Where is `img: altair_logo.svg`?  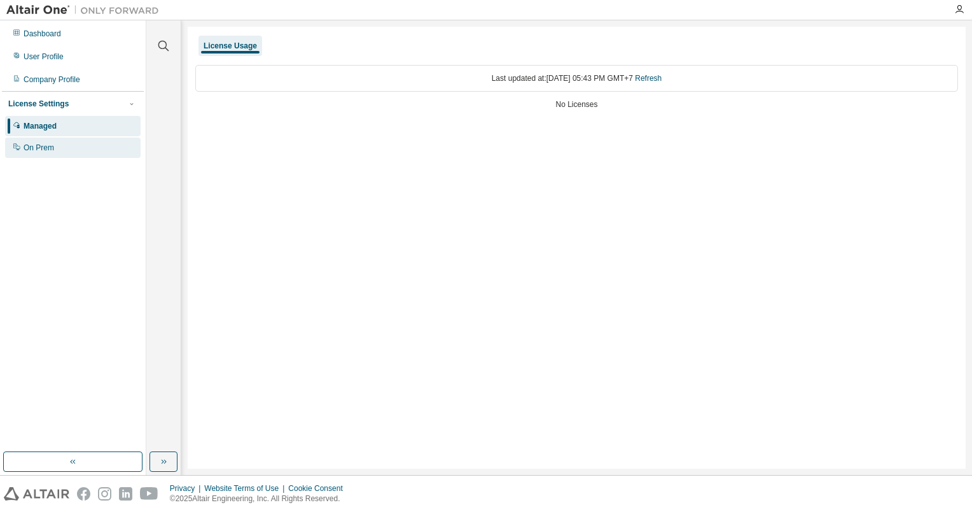 img: altair_logo.svg is located at coordinates (36, 493).